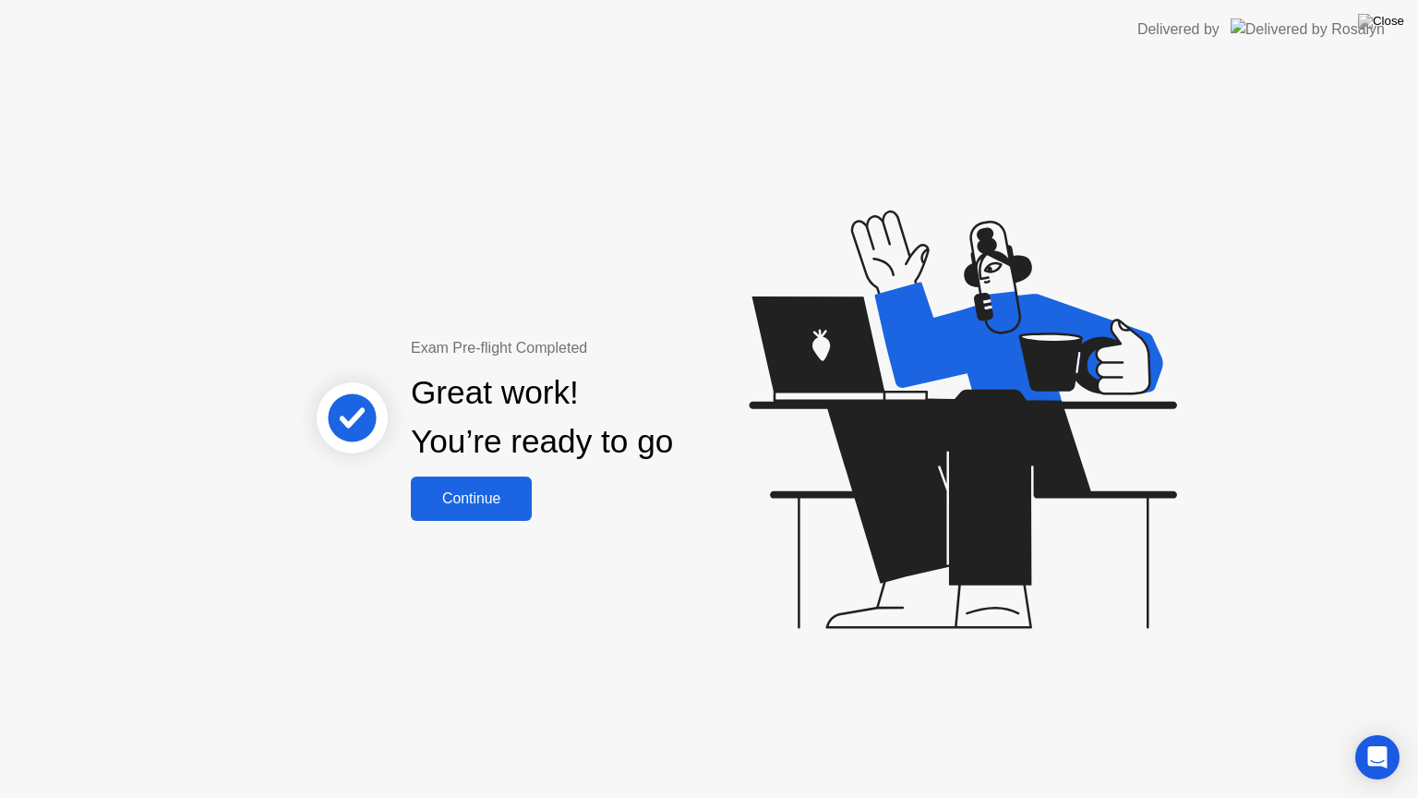 The width and height of the screenshot is (1418, 798). Describe the element at coordinates (542, 417) in the screenshot. I see `div: Great work! You’re ready to go` at that location.